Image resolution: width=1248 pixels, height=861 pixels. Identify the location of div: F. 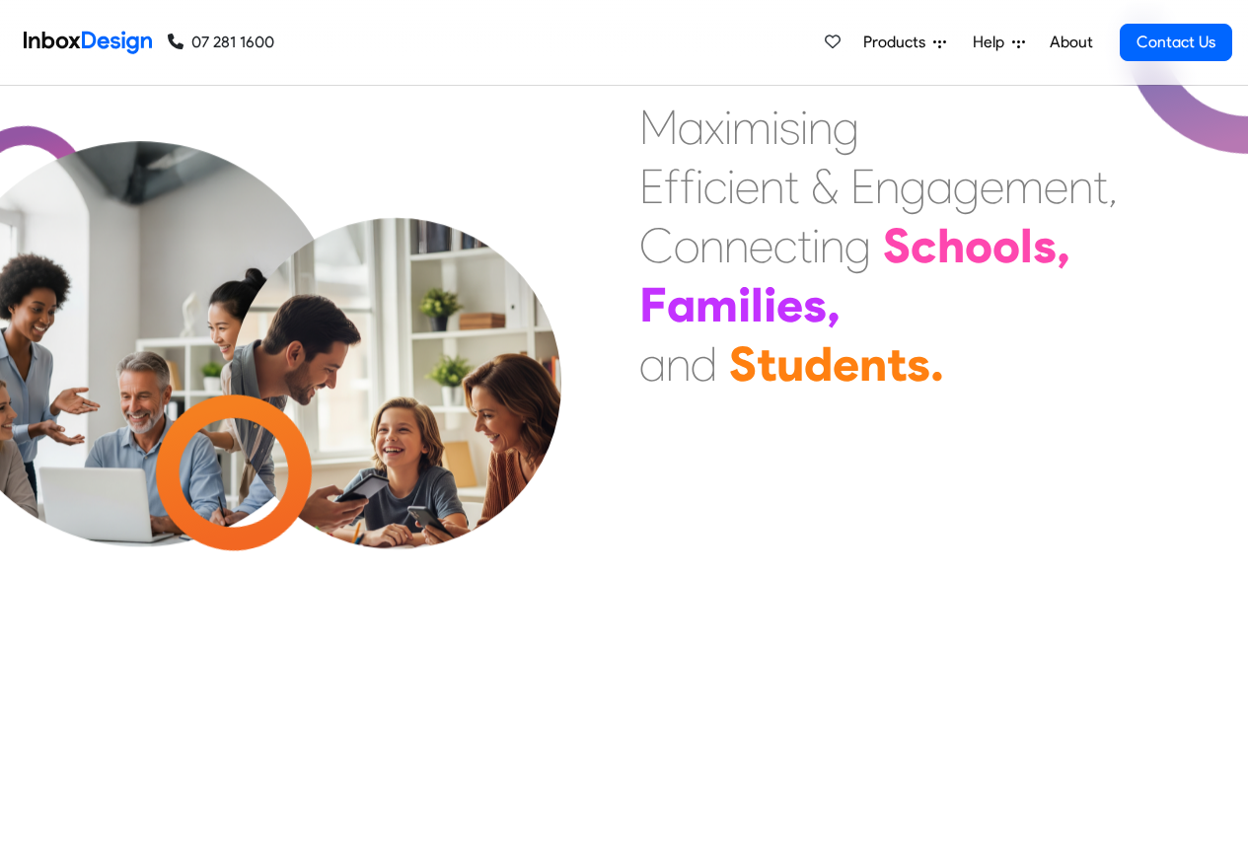
(653, 305).